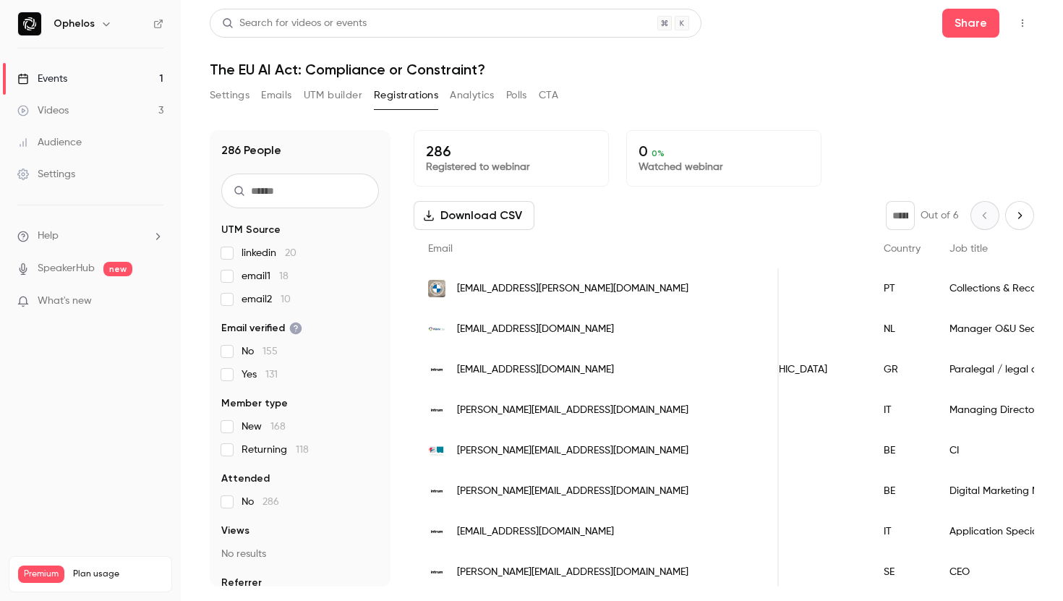 The width and height of the screenshot is (1063, 601). I want to click on p: 0, so click(724, 151).